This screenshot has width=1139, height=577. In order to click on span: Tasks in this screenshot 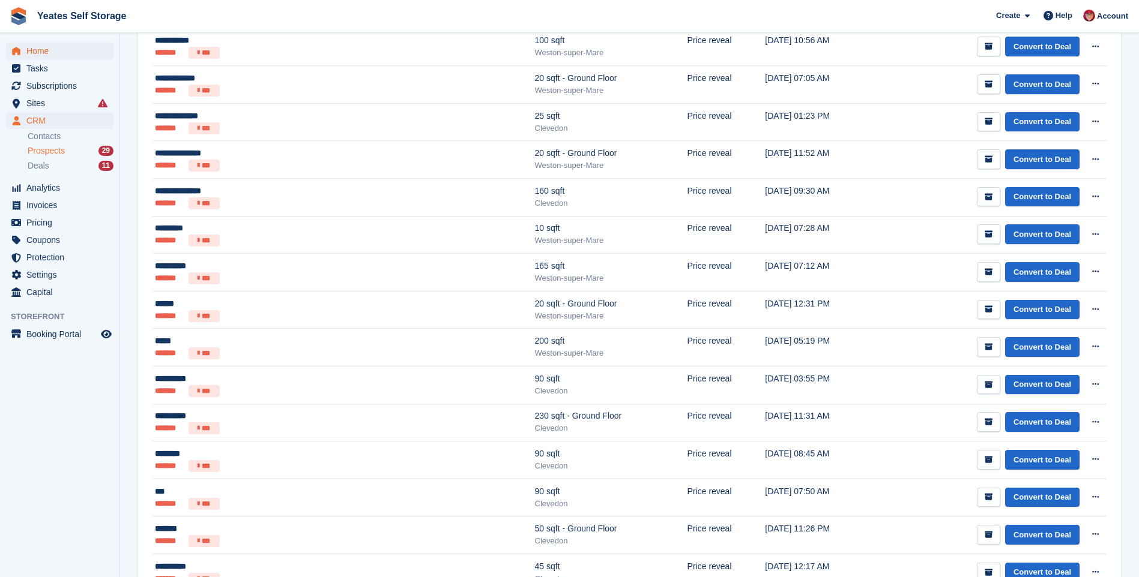, I will do `click(62, 68)`.